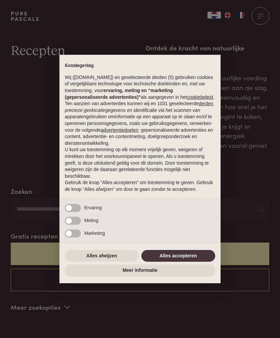  I want to click on button: advertentiedoelen, so click(119, 130).